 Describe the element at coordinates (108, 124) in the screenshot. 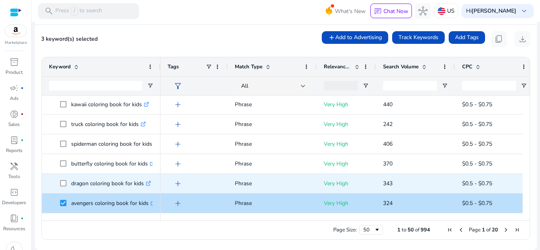

I see `p: truck coloring book for kids` at that location.